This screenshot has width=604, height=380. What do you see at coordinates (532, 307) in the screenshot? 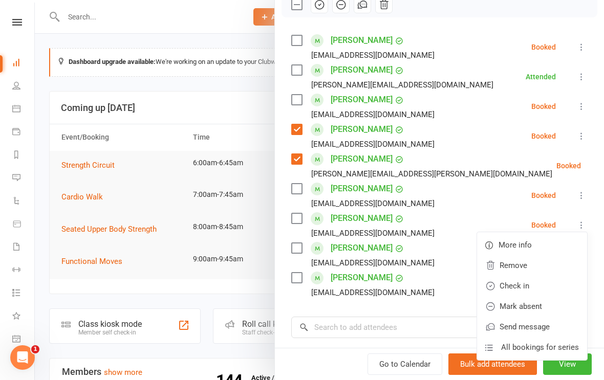
I see `a: Mark absent` at bounding box center [532, 307].